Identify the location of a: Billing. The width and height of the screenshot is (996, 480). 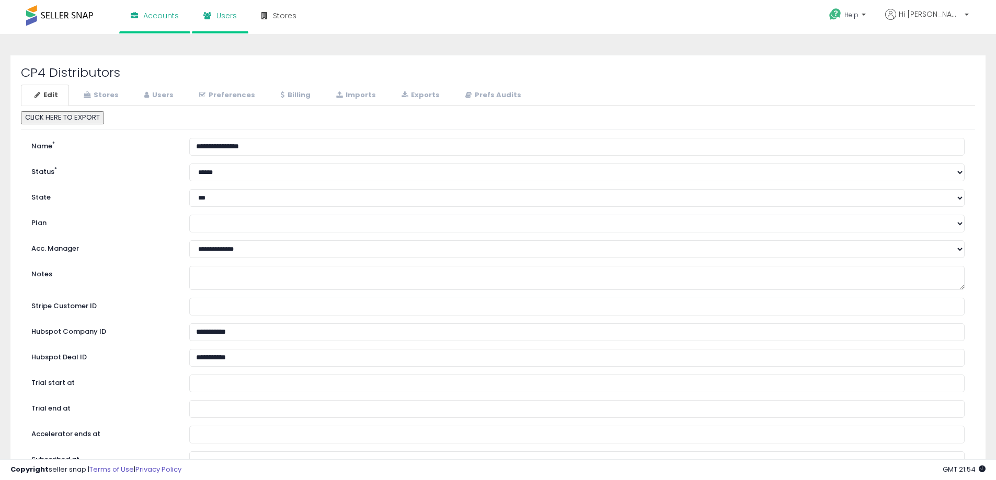
(294, 95).